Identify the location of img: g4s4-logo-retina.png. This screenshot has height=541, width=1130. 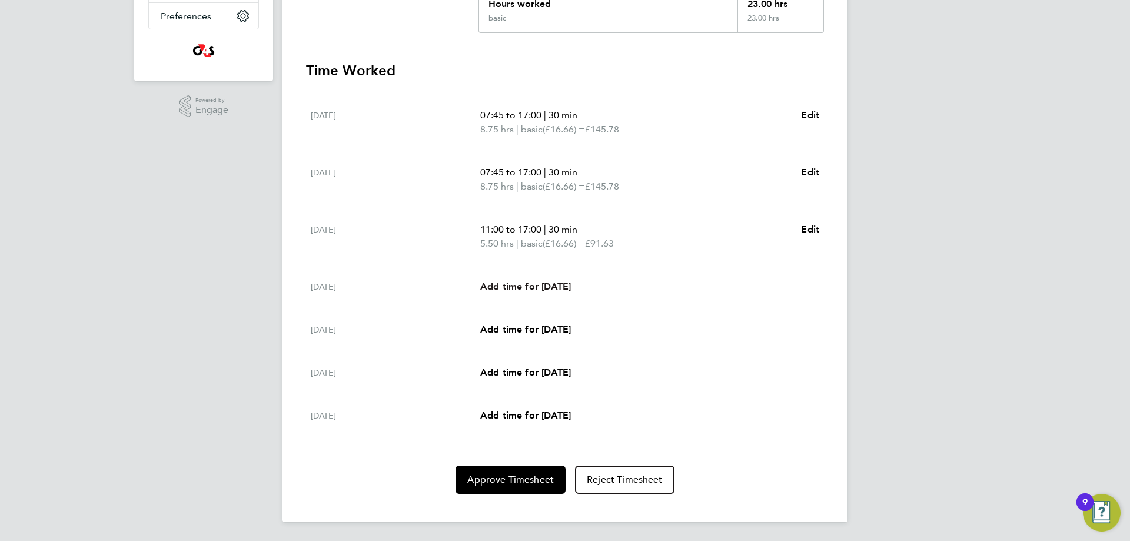
(204, 51).